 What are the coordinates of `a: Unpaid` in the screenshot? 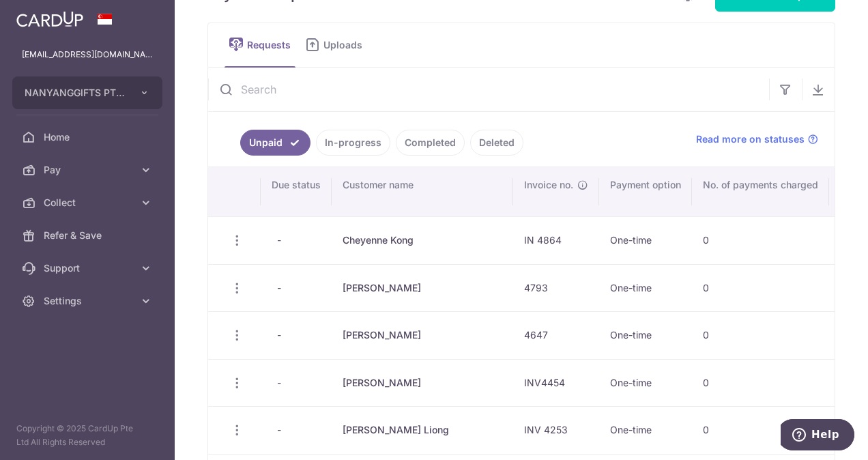 It's located at (275, 143).